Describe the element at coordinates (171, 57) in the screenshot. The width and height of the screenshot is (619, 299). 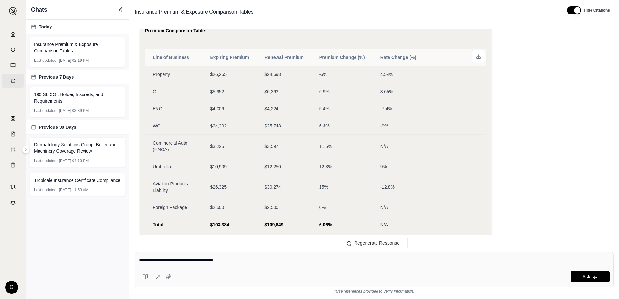
I see `span: Line of Business` at that location.